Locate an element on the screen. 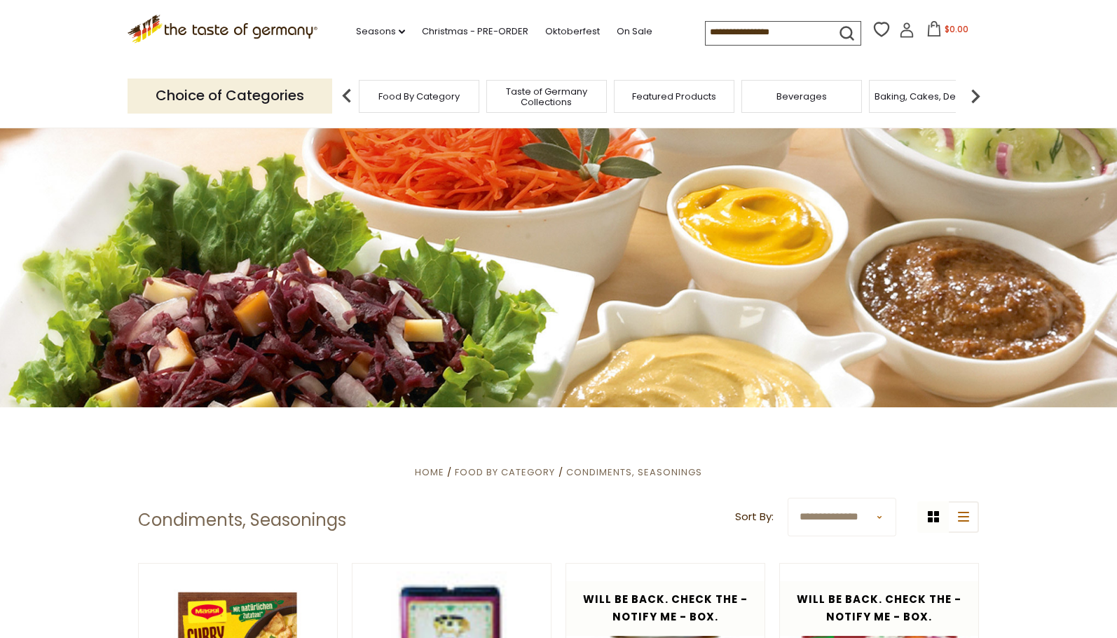 Image resolution: width=1117 pixels, height=638 pixels. h1: Condiments, Seasonings is located at coordinates (242, 520).